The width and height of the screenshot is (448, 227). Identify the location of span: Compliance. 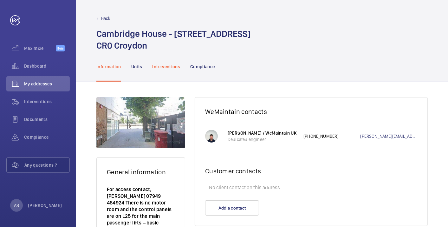
(47, 137).